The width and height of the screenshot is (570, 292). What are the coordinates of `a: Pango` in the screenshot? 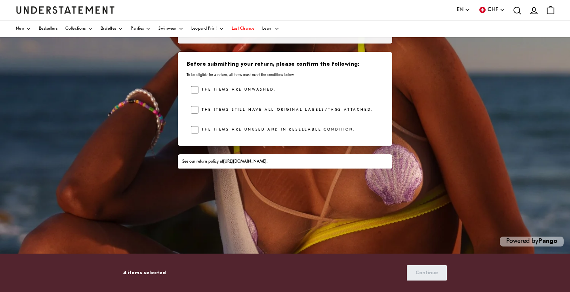 It's located at (548, 242).